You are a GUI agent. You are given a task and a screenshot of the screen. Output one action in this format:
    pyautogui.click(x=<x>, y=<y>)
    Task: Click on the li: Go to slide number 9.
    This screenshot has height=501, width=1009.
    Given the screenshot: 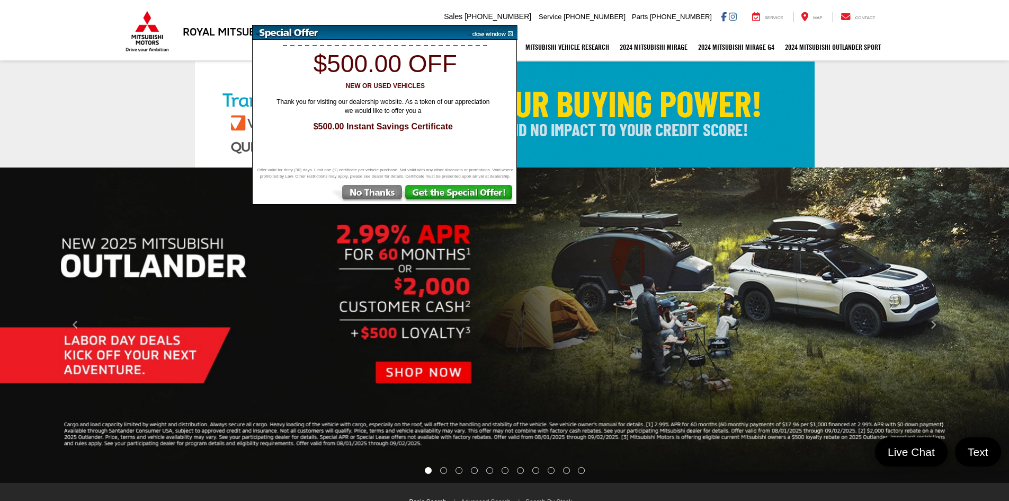 What is the action you would take?
    pyautogui.click(x=551, y=470)
    